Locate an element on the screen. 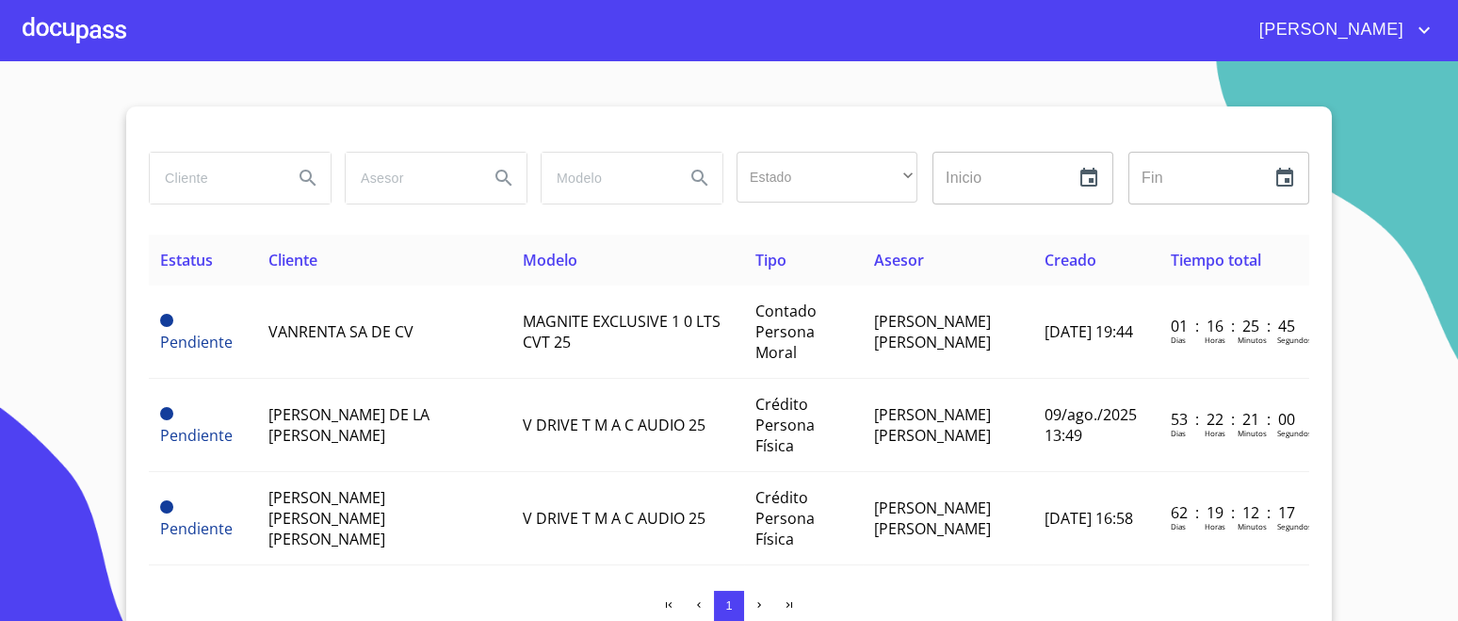 The height and width of the screenshot is (621, 1458). span: MAGNITE EXCLUSIVE 1 0 LTS CVT 25 is located at coordinates (622, 332).